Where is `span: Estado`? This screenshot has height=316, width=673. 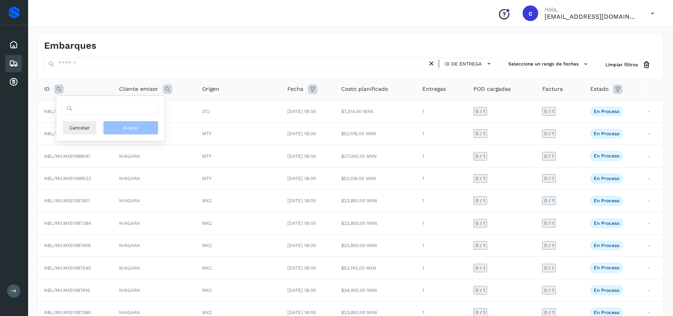 span: Estado is located at coordinates (599, 89).